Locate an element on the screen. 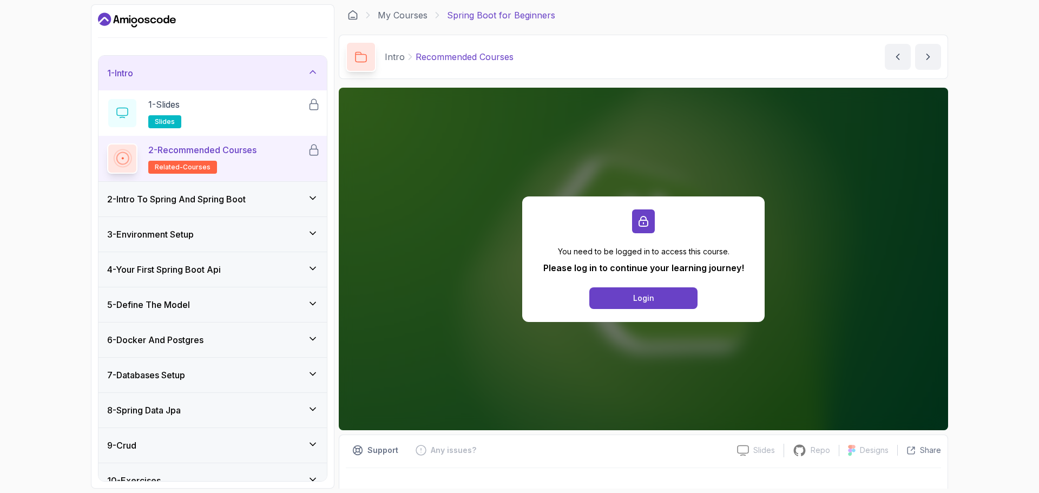  h3: 8 - Spring Data Jpa is located at coordinates (144, 410).